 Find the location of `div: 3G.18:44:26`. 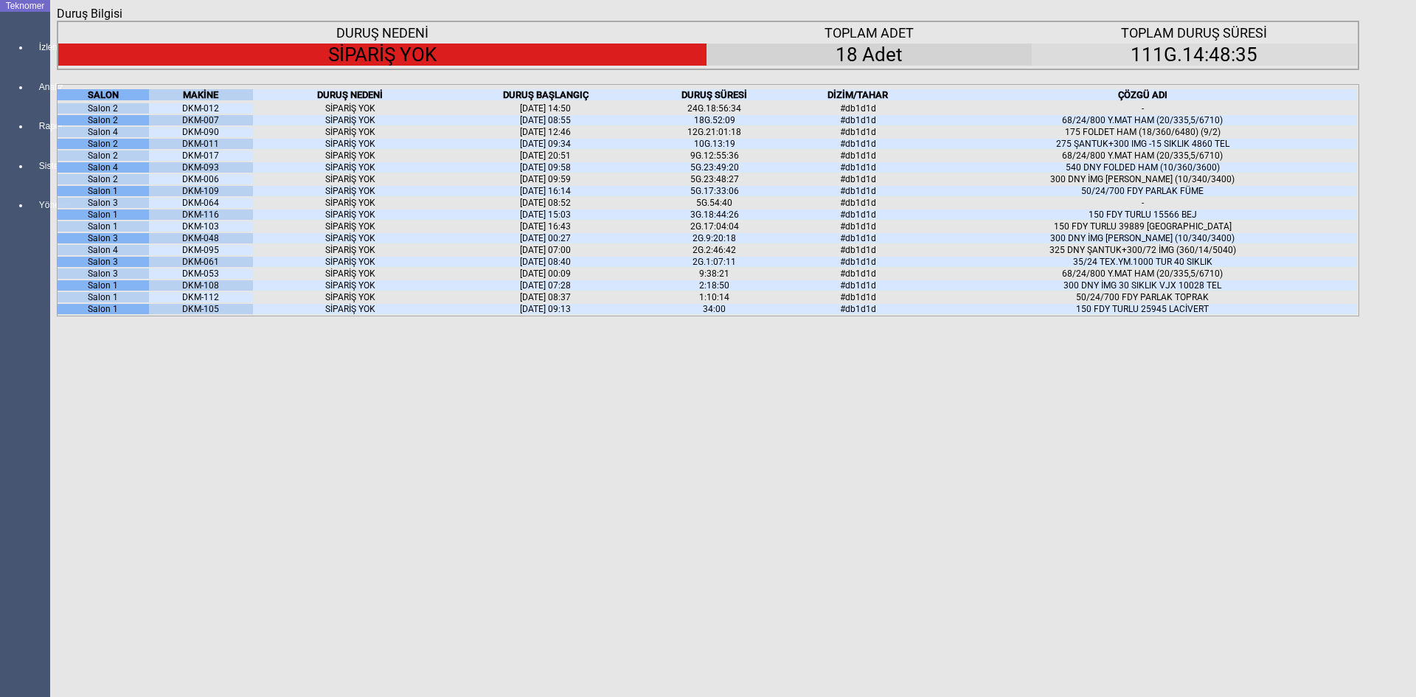

div: 3G.18:44:26 is located at coordinates (715, 215).